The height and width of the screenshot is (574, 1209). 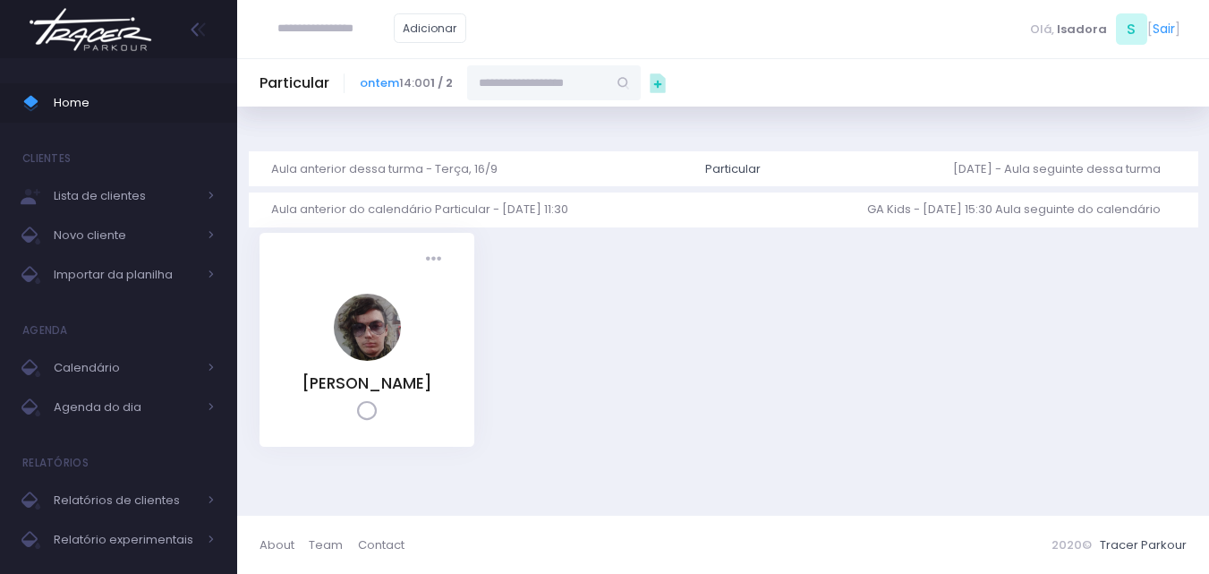 What do you see at coordinates (134, 103) in the screenshot?
I see `span: Home` at bounding box center [134, 103].